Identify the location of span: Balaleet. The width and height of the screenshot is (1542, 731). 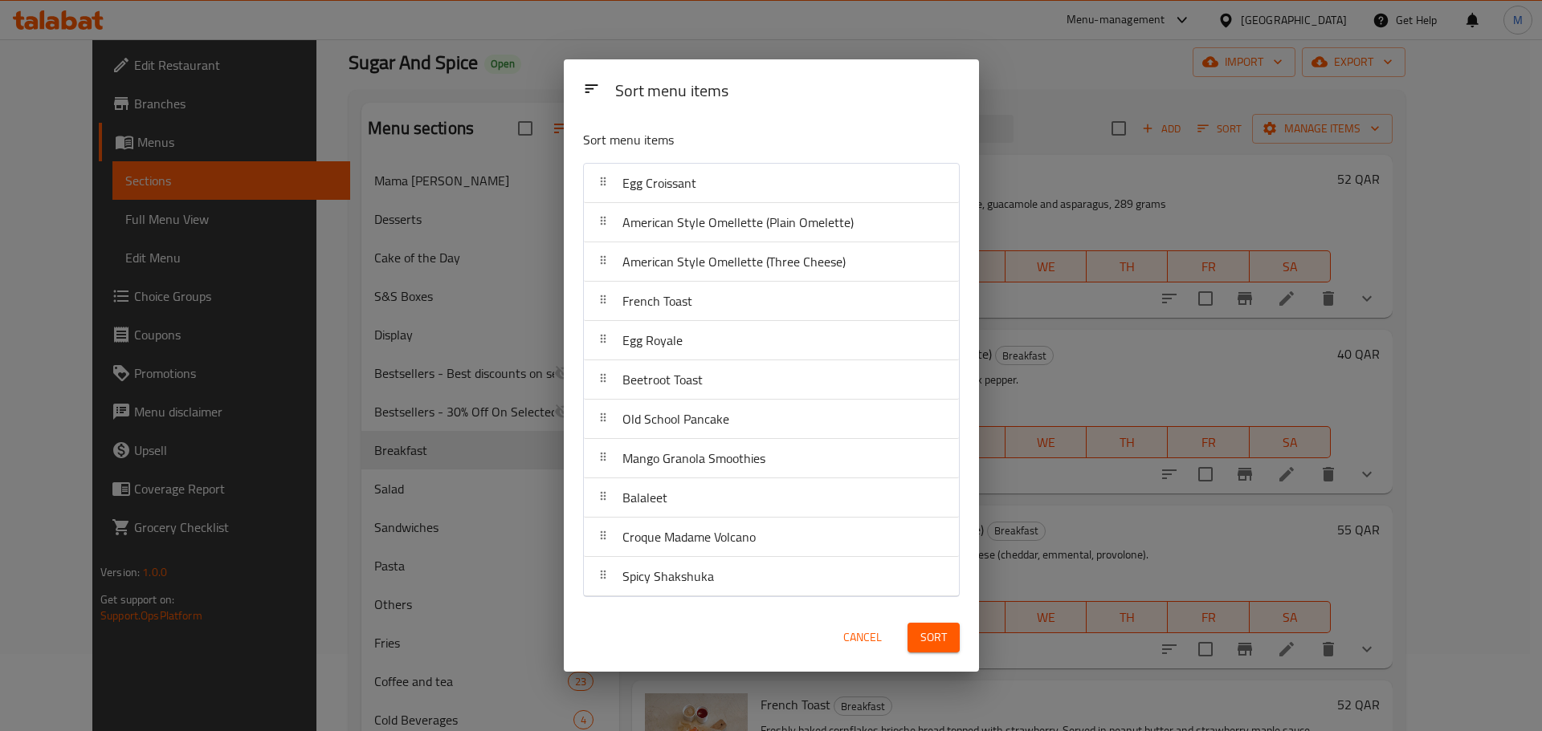
(645, 498).